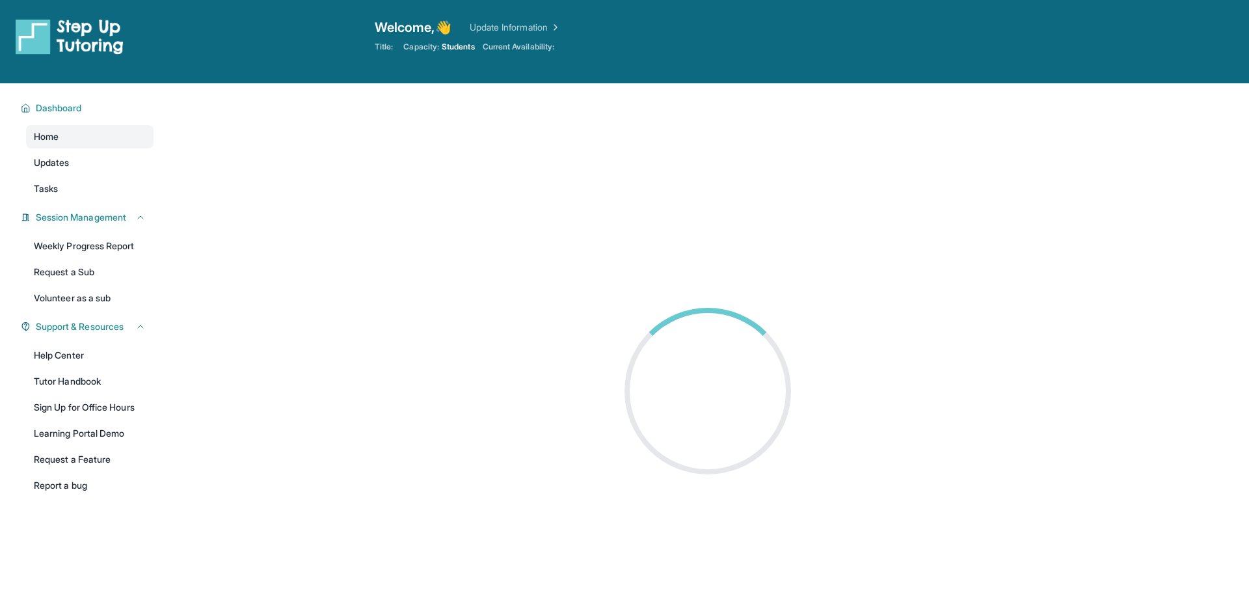 The image size is (1249, 615). I want to click on span: Welcome, 👋, so click(413, 27).